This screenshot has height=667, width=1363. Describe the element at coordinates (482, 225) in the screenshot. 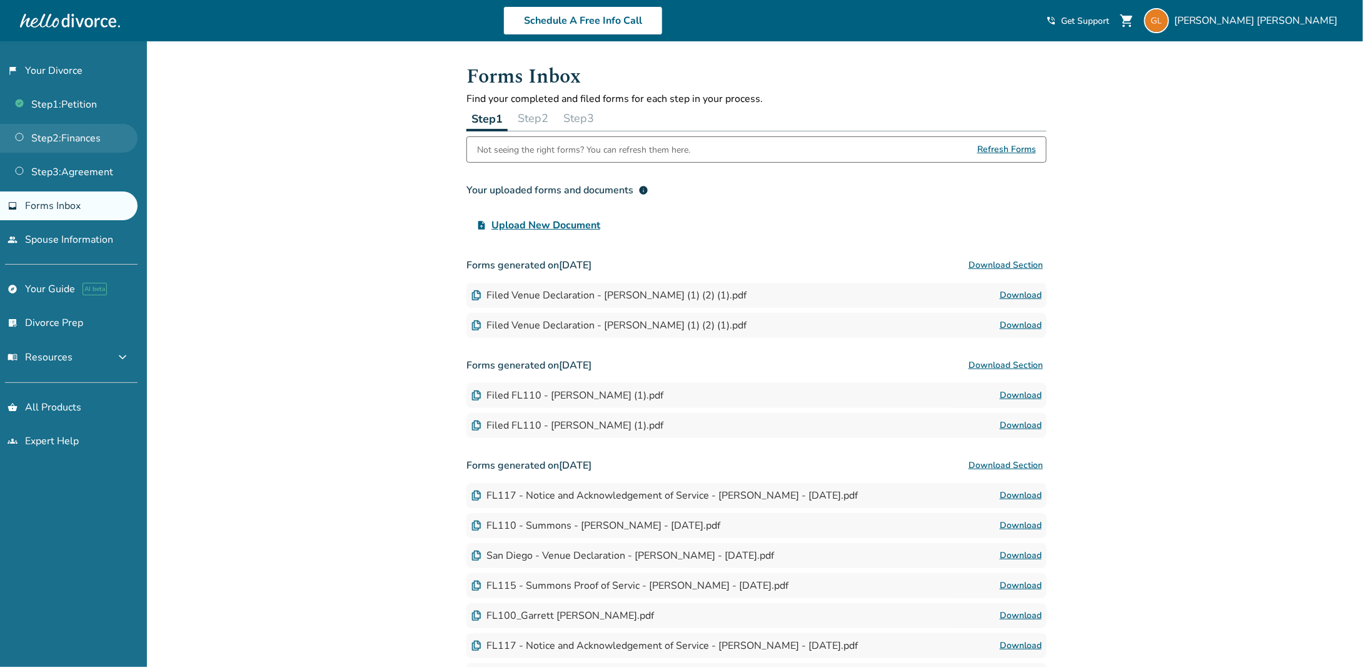

I see `span: upload_file` at that location.